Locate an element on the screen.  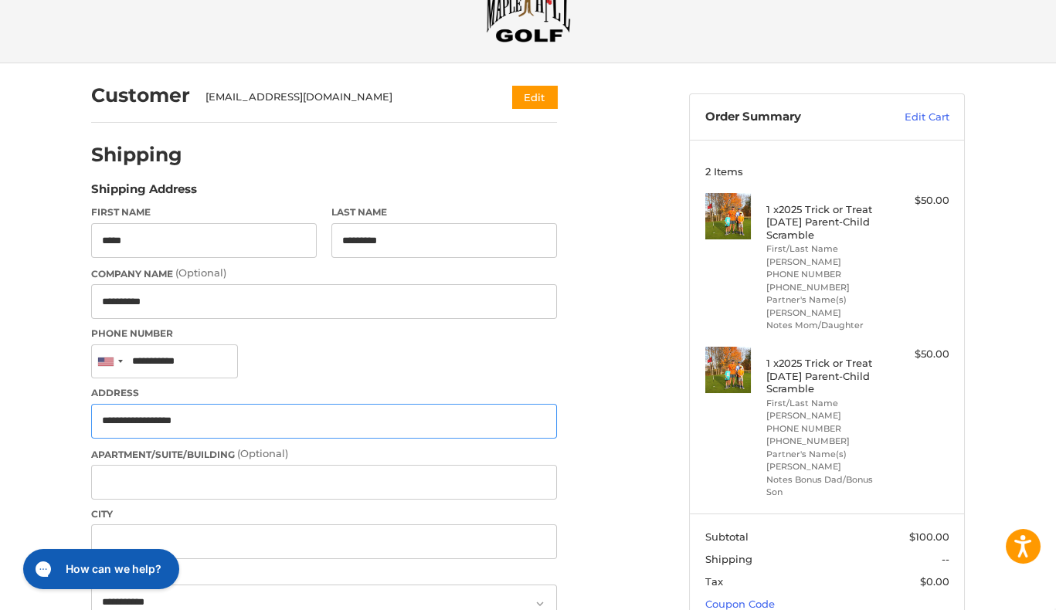
label: Country is located at coordinates (324, 574).